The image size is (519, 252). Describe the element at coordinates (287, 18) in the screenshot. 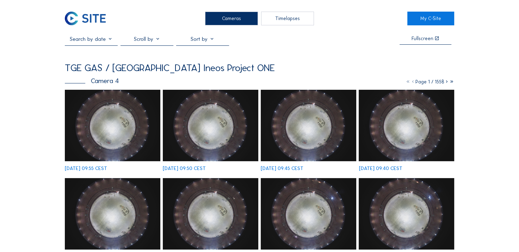

I see `div: Timelapses` at that location.